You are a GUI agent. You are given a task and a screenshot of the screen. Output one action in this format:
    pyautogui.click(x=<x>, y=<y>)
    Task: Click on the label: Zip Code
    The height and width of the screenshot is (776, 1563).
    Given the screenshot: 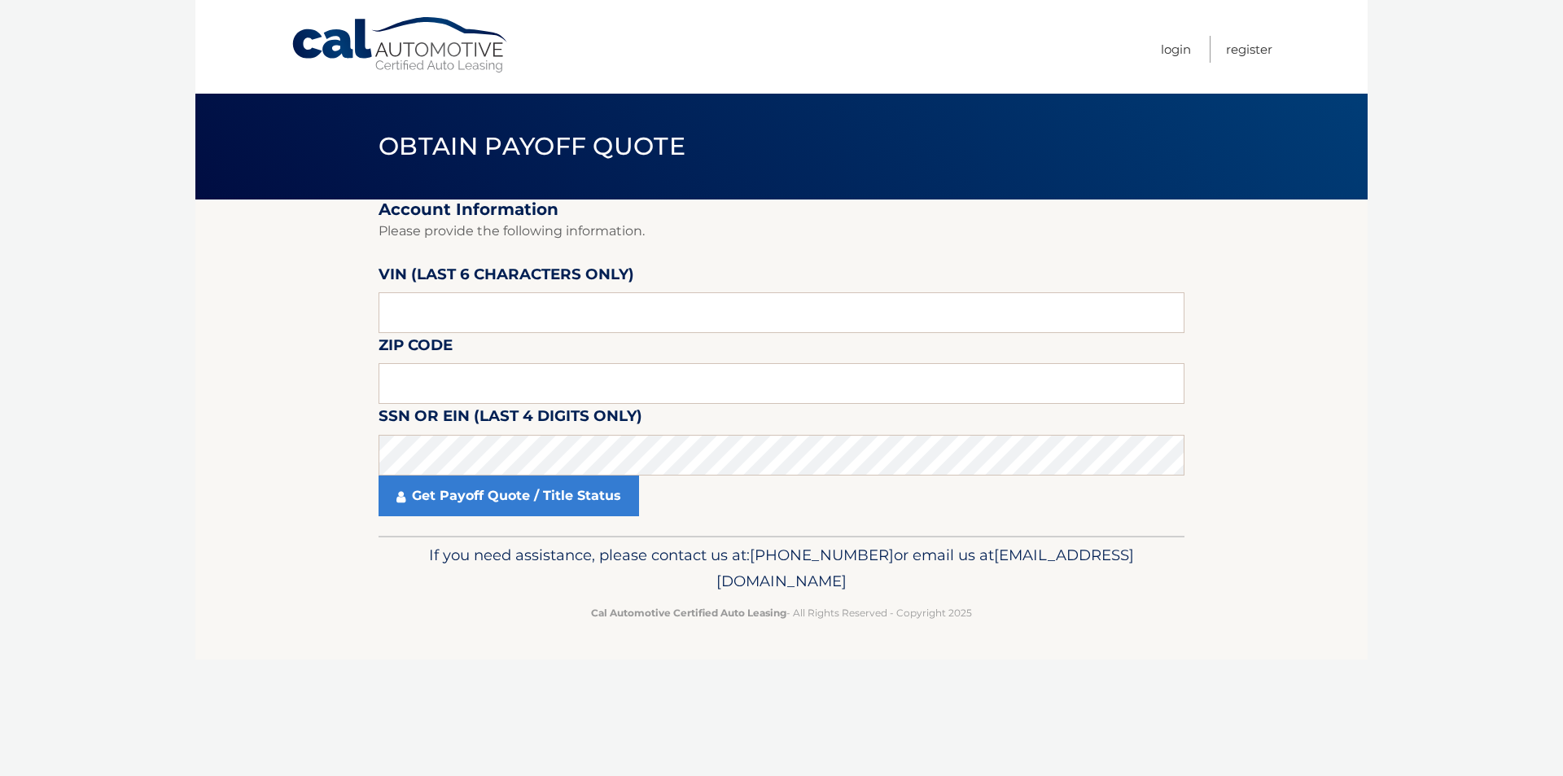 What is the action you would take?
    pyautogui.click(x=415, y=348)
    